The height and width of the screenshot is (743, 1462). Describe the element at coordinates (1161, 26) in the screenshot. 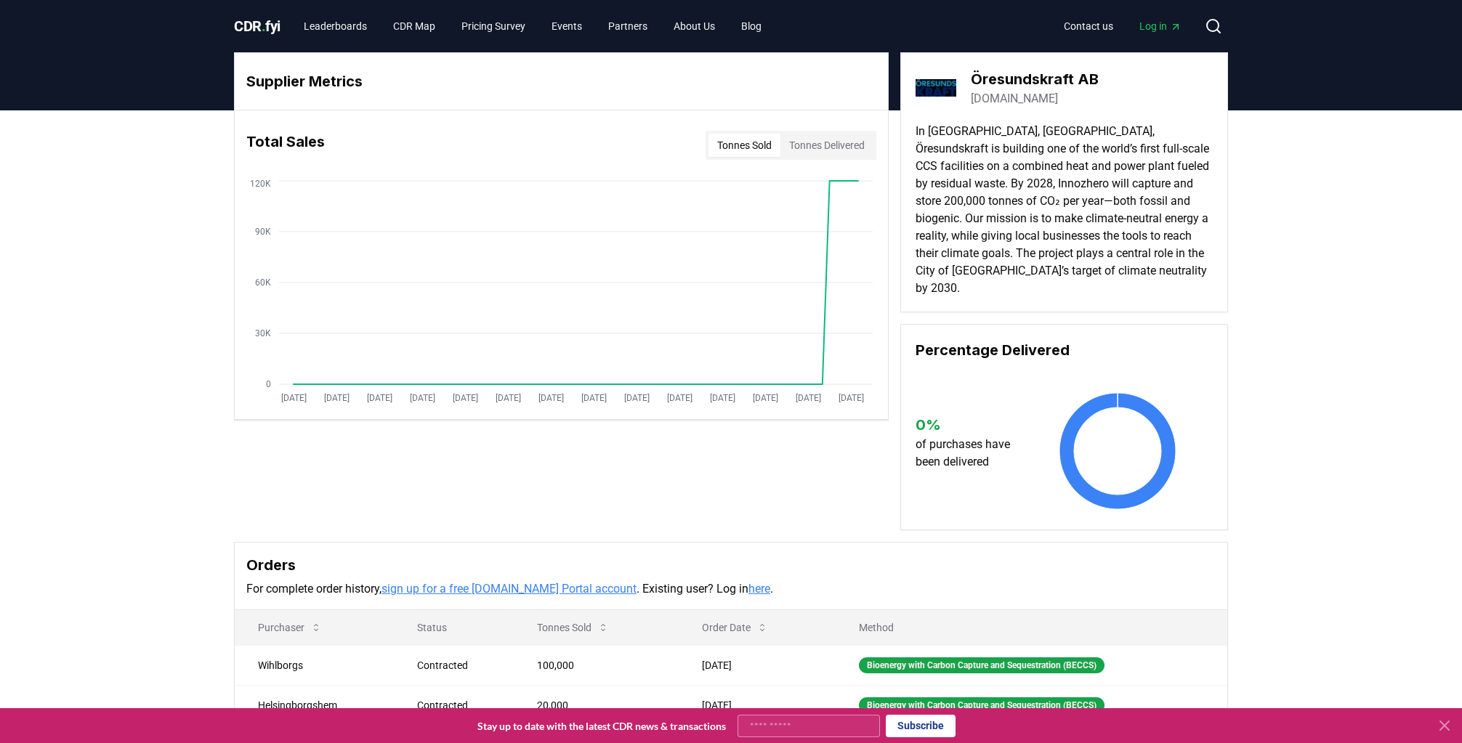

I see `a: Log in` at that location.